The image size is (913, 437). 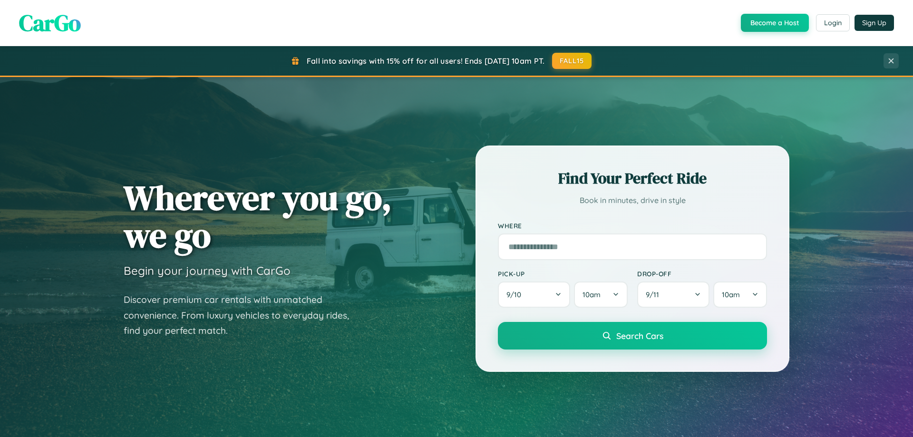 What do you see at coordinates (633, 336) in the screenshot?
I see `button: Search Cars` at bounding box center [633, 336].